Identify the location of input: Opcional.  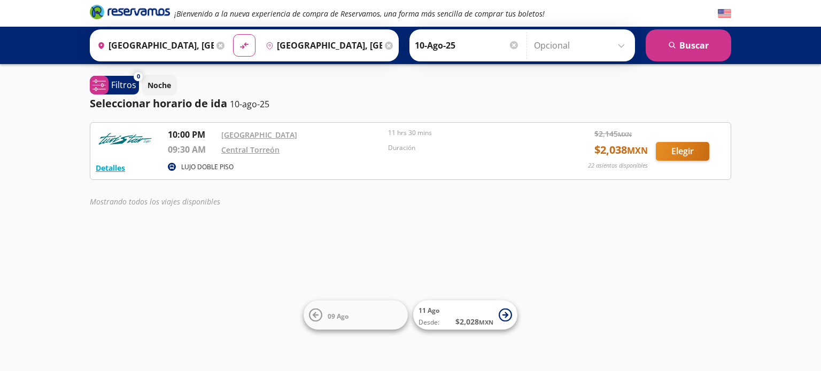
(581, 45).